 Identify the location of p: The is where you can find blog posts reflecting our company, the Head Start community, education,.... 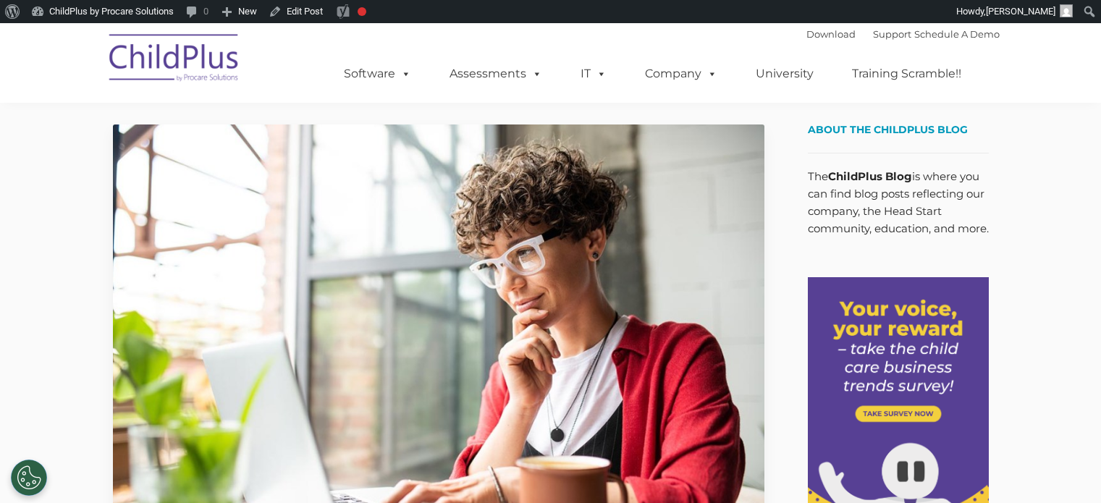
(898, 203).